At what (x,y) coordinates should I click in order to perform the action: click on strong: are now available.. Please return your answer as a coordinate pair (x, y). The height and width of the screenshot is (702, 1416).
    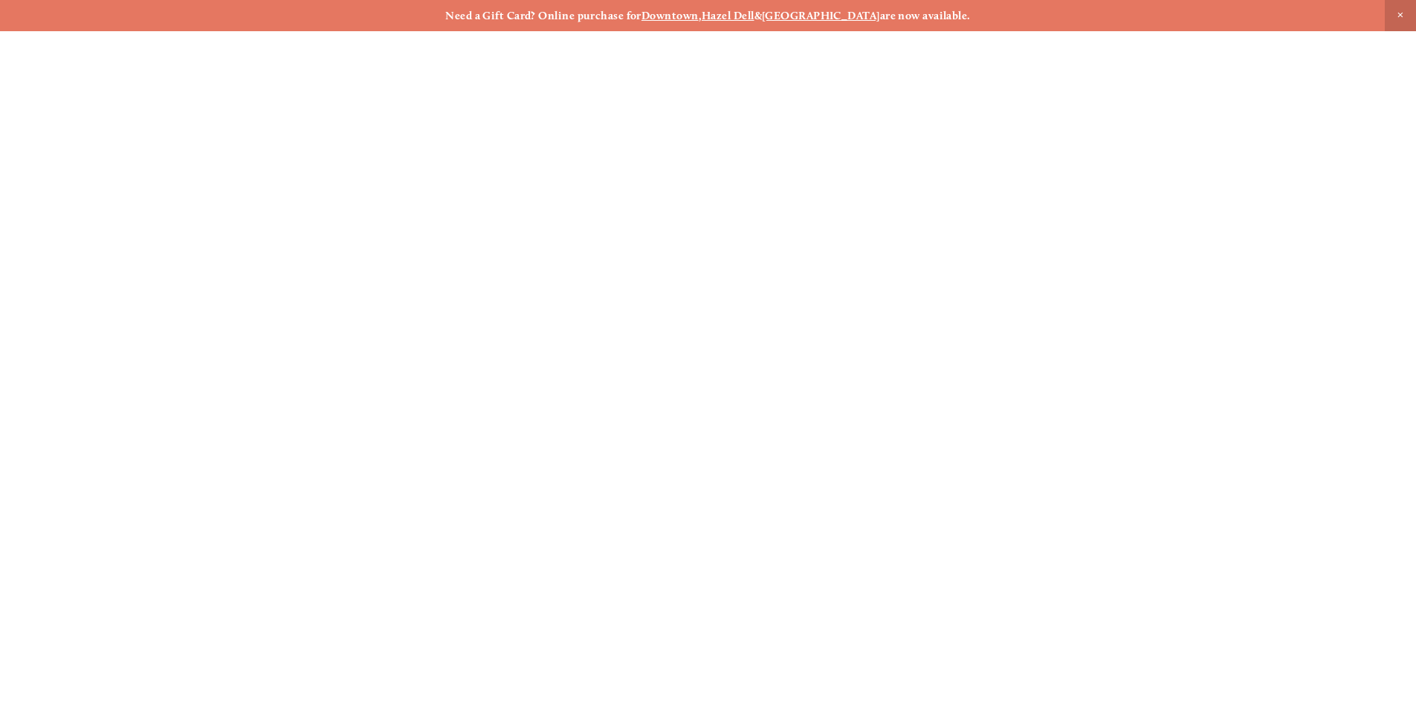
    Looking at the image, I should click on (925, 16).